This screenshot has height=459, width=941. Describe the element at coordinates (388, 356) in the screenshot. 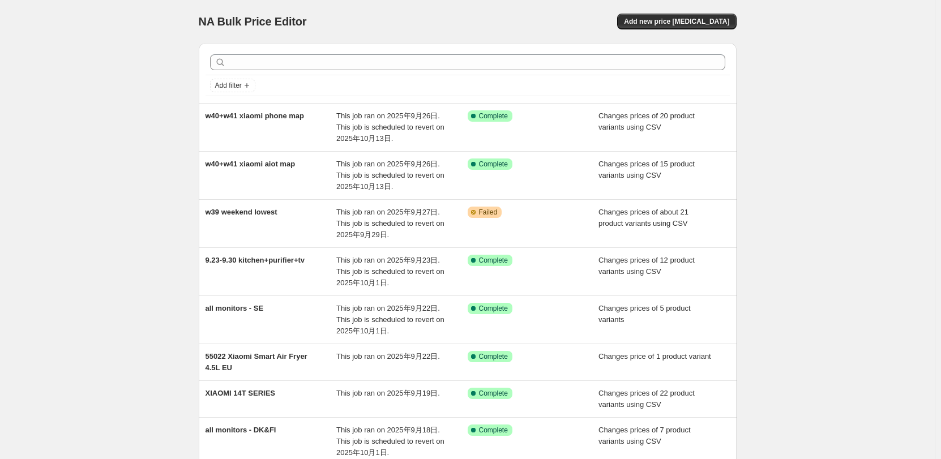

I see `span: This job ran on 2025年9月22日.` at that location.